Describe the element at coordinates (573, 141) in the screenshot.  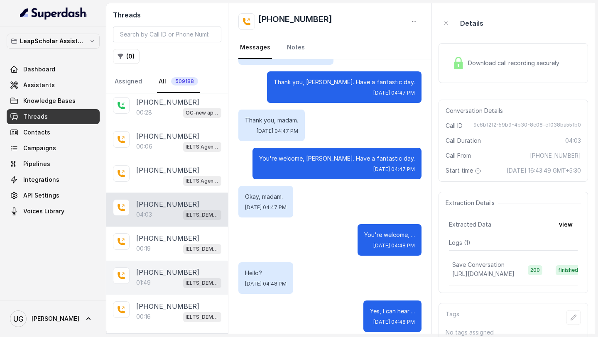
I see `span: 04:03` at that location.